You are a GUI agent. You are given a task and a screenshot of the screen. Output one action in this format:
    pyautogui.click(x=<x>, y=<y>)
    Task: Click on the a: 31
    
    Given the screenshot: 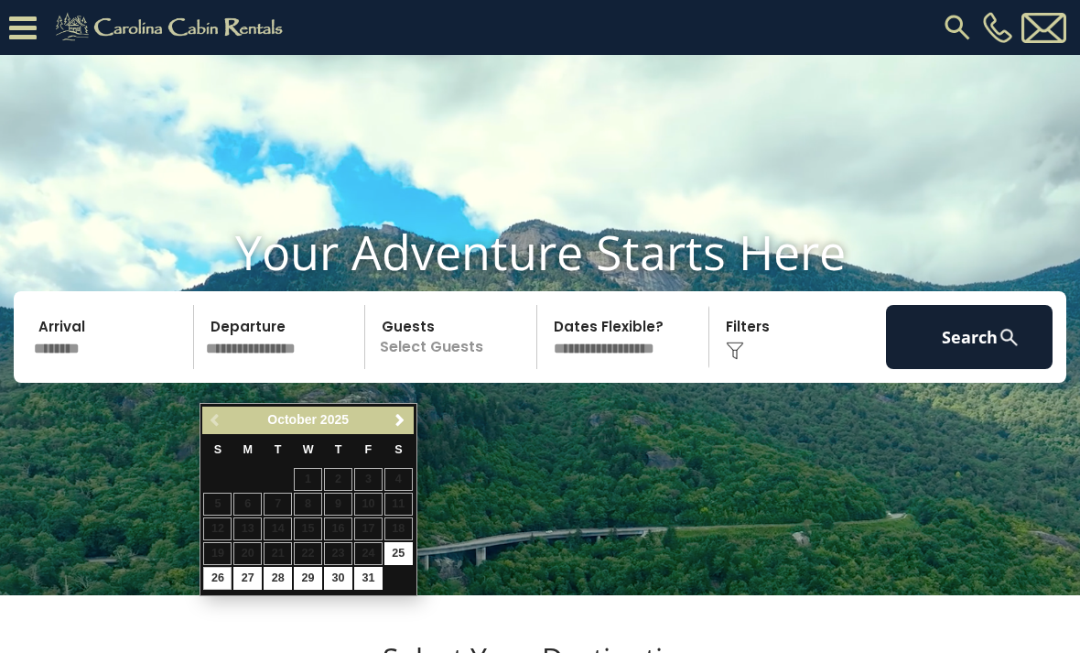 What is the action you would take?
    pyautogui.click(x=368, y=577)
    